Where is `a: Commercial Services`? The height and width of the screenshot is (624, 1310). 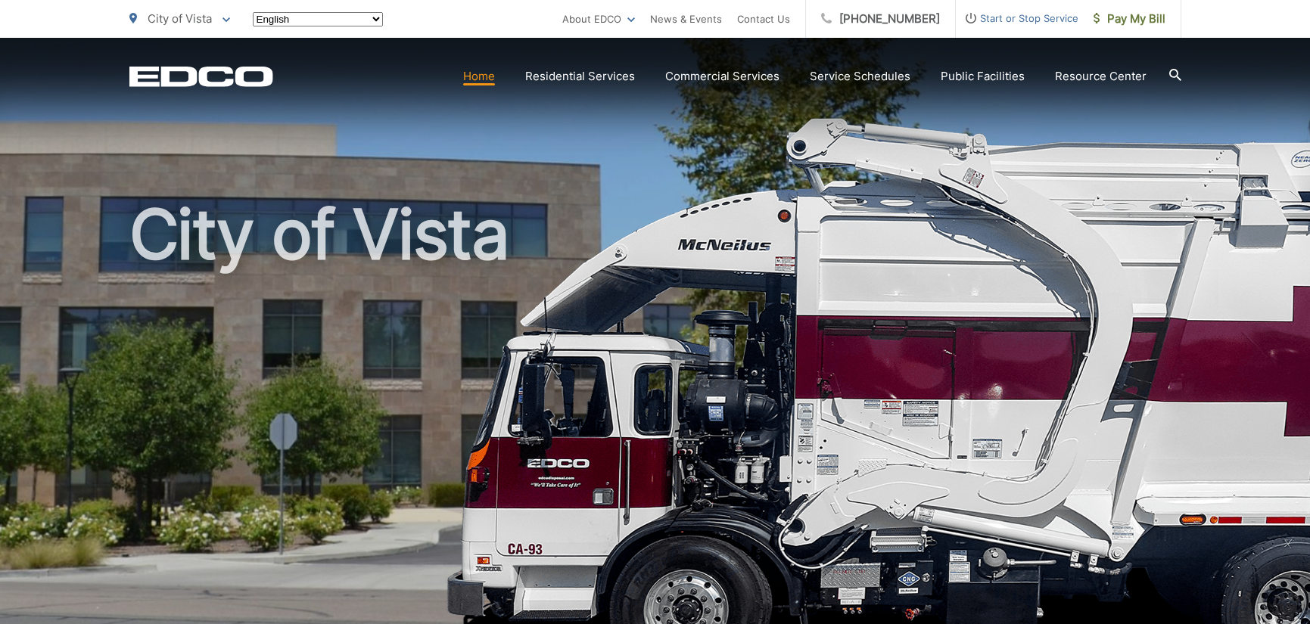 a: Commercial Services is located at coordinates (722, 76).